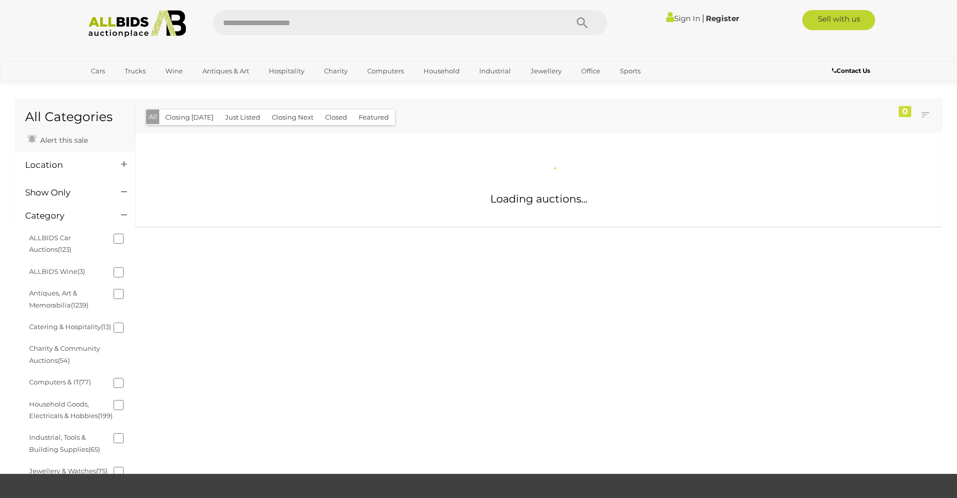  Describe the element at coordinates (65, 165) in the screenshot. I see `h4: Location` at that location.